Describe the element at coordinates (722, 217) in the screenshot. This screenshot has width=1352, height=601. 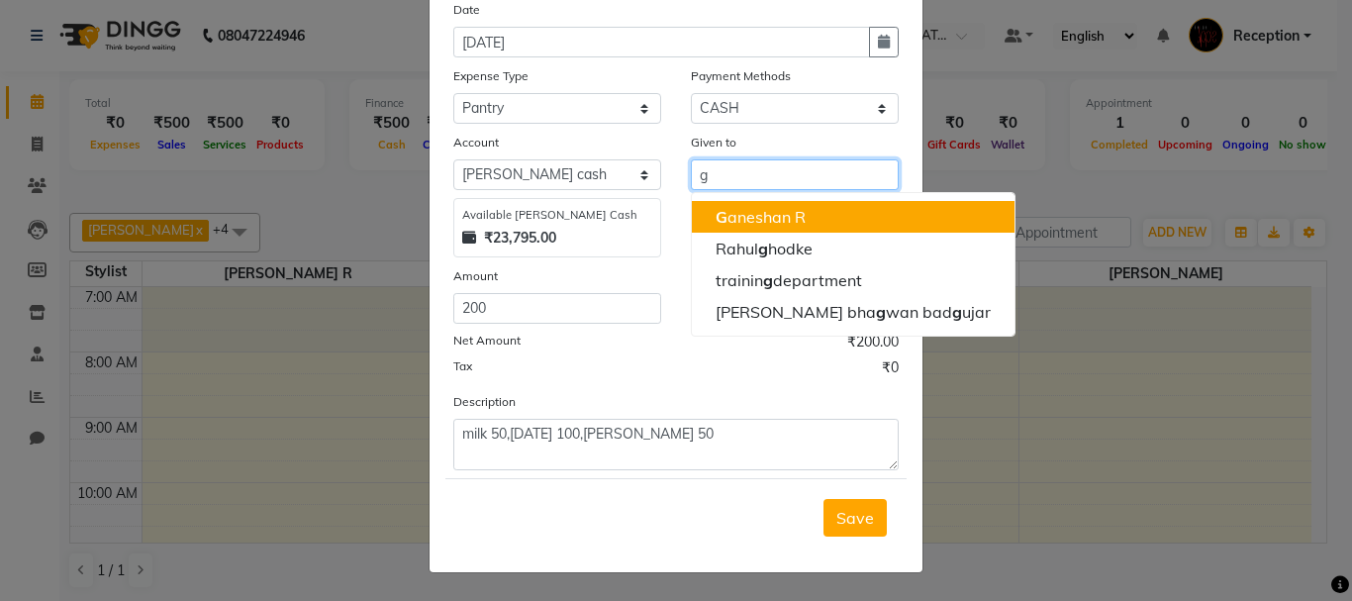
I see `span: G` at that location.